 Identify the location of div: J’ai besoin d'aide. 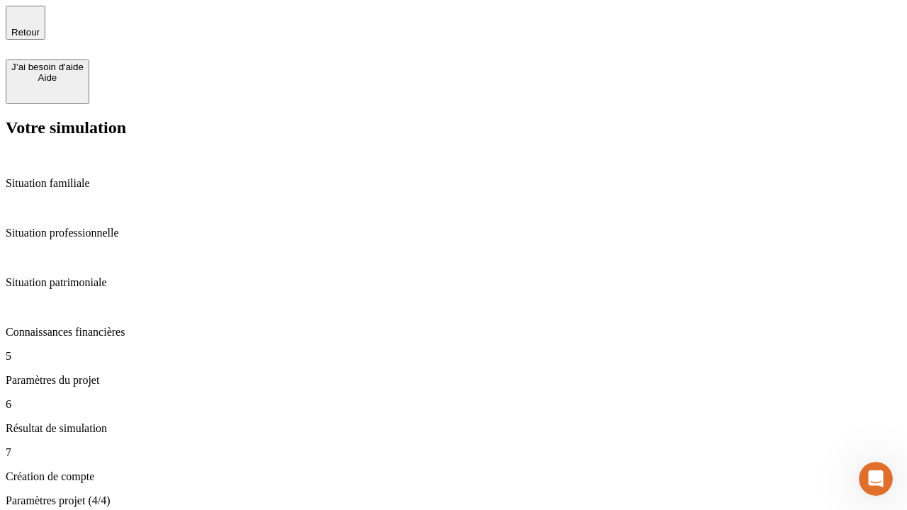
(47, 67).